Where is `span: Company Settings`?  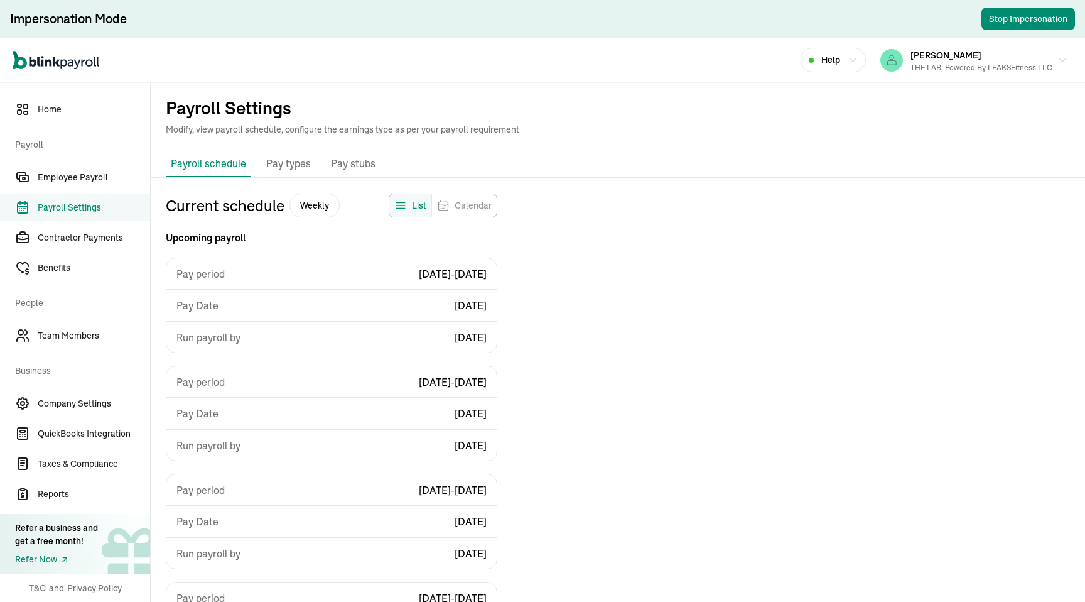 span: Company Settings is located at coordinates (94, 403).